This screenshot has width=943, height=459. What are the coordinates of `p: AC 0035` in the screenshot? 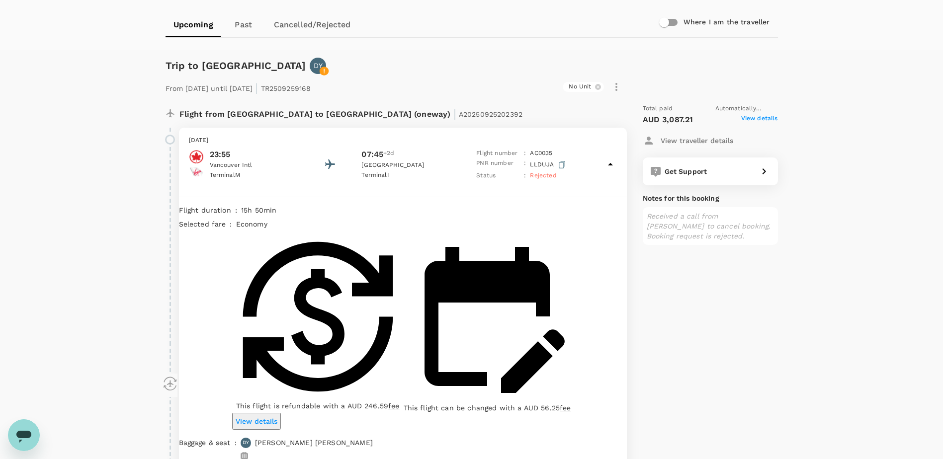 It's located at (541, 154).